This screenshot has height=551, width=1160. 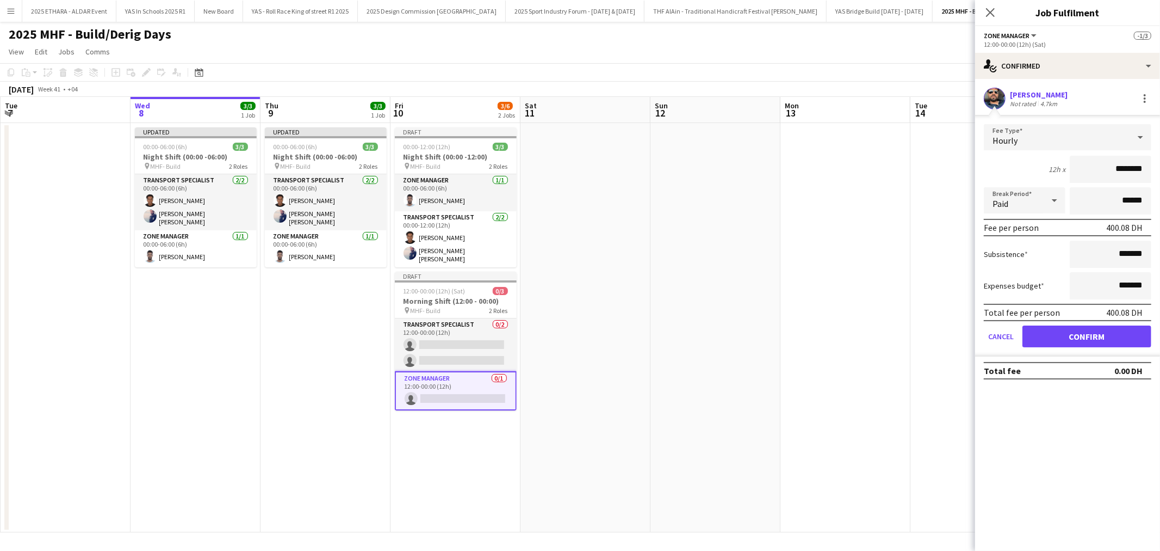 What do you see at coordinates (1068, 44) in the screenshot?
I see `div: 12:00-00:00 (12h) (Sat)` at bounding box center [1068, 44].